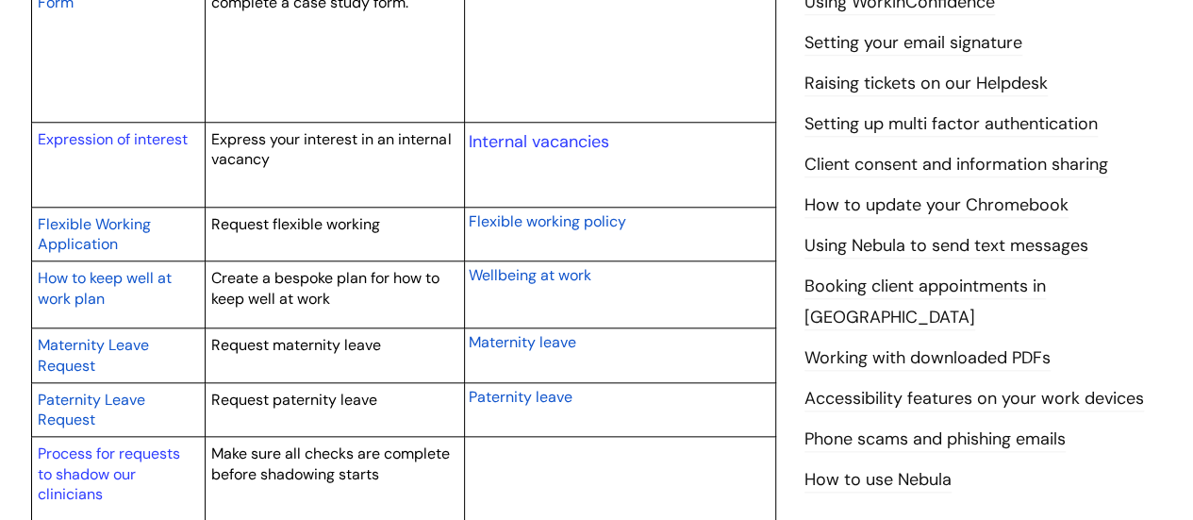  What do you see at coordinates (547, 221) in the screenshot?
I see `span: Flexible working policy` at bounding box center [547, 221].